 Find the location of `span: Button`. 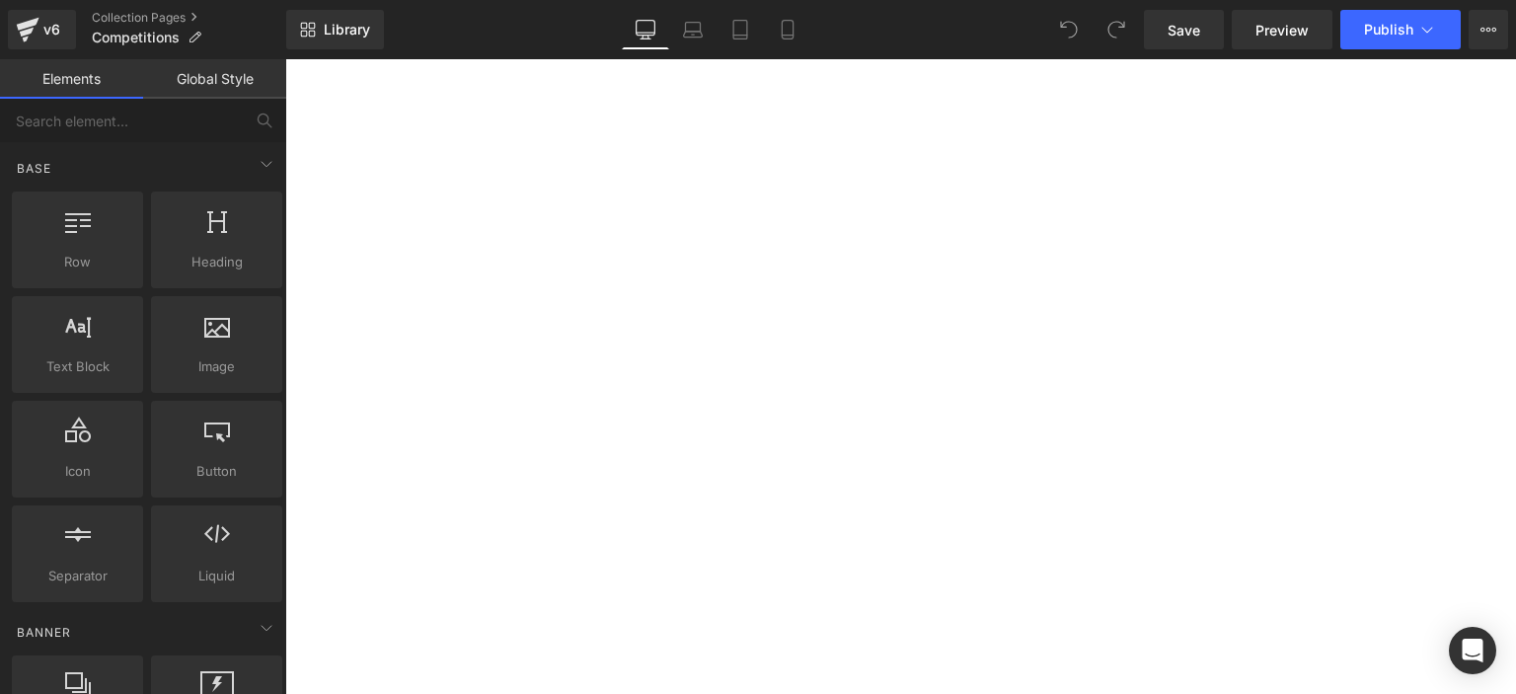

span: Button is located at coordinates (216, 471).